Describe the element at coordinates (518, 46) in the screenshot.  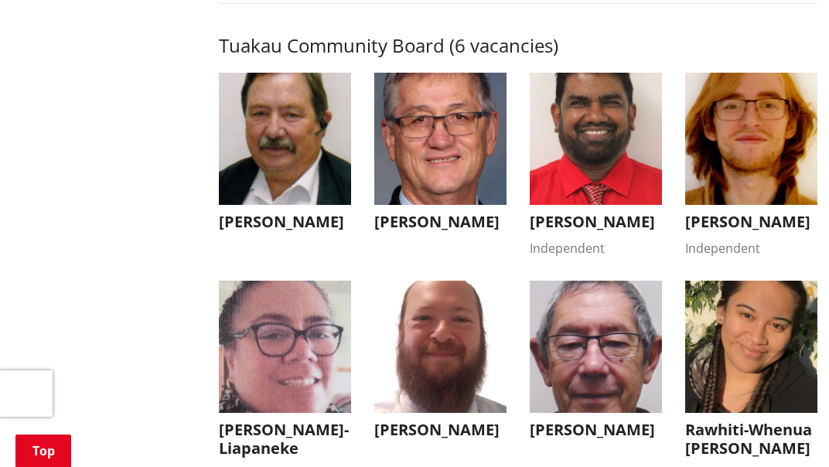
I see `h3: Tuakau Community Board (6 vacancies)` at that location.